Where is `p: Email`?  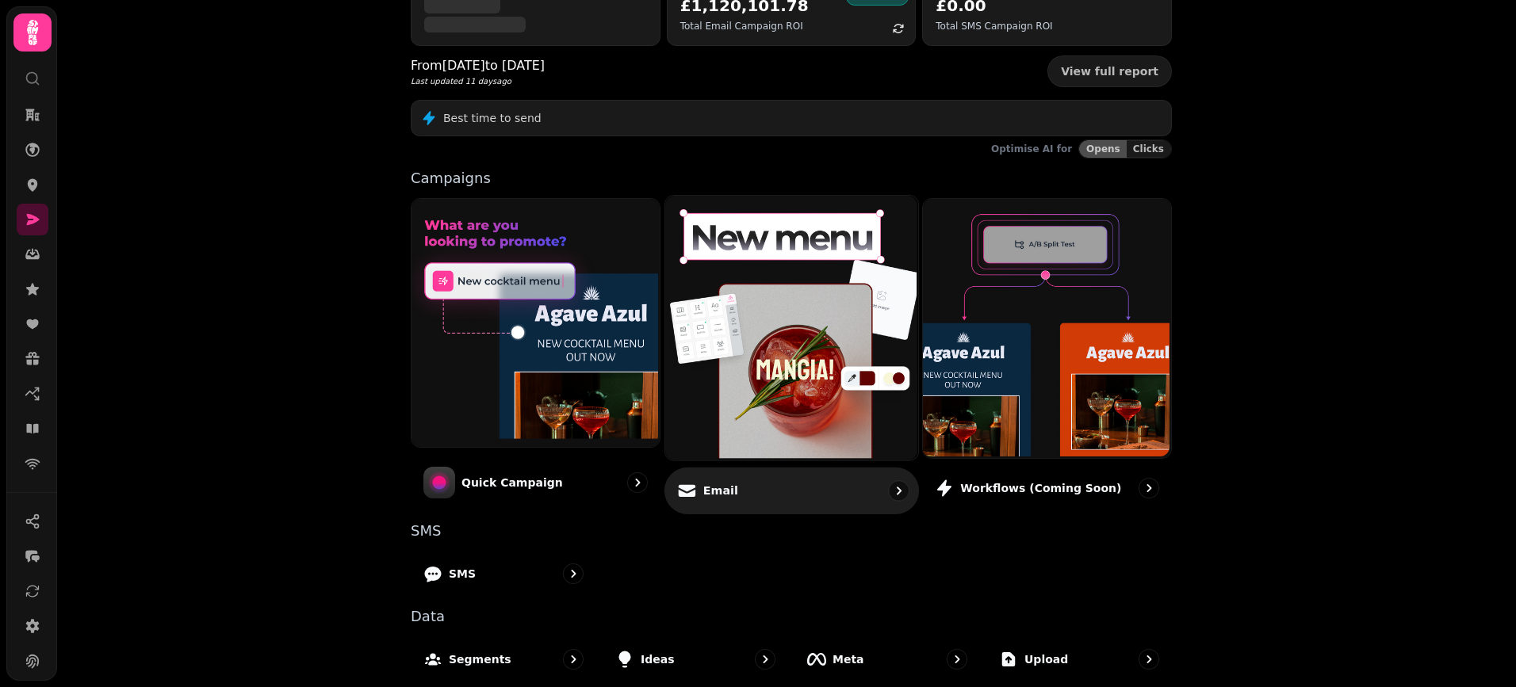 p: Email is located at coordinates (720, 491).